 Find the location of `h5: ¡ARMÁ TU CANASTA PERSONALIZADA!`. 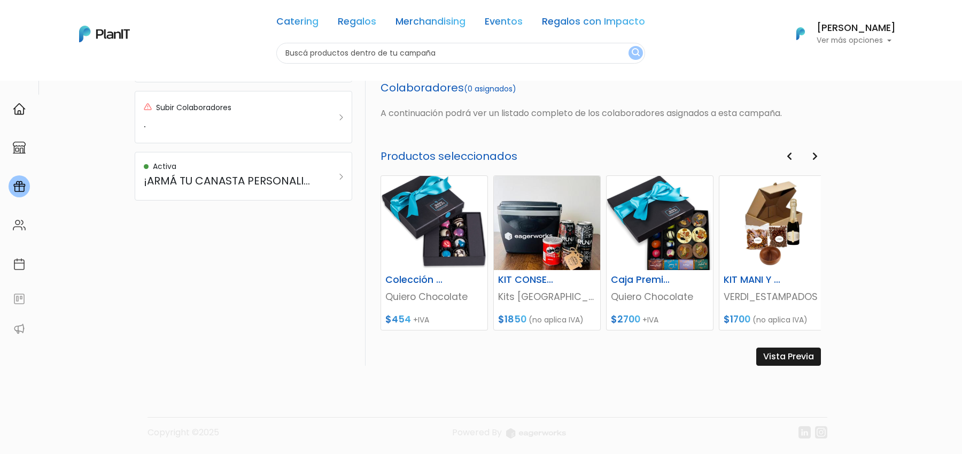

h5: ¡ARMÁ TU CANASTA PERSONALIZADA! is located at coordinates (228, 181).